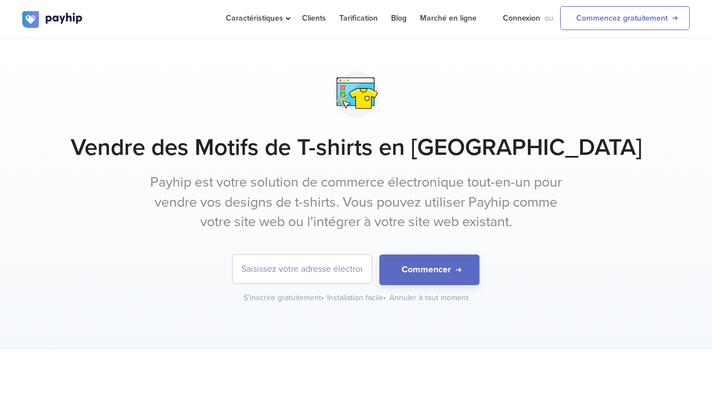  I want to click on img: svg+xml;utf8,%3Csvg%20viewBox%3D%220%200%20100%20100%22%20xmlns%3D%22http%3A%2F%2Fwww.w3.org%2F20..., so click(356, 94).